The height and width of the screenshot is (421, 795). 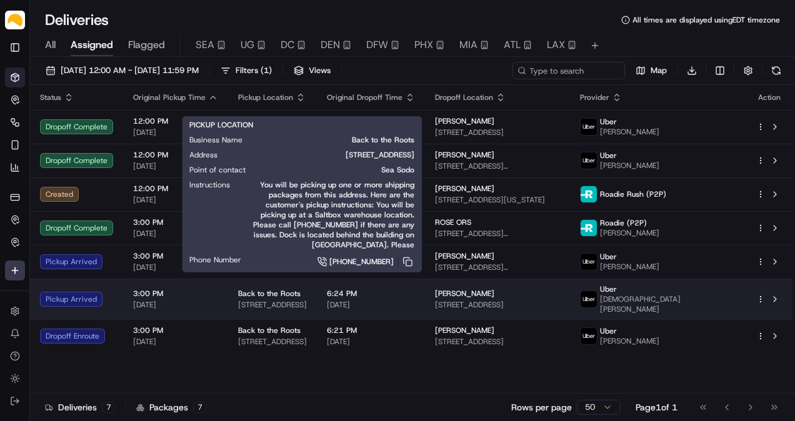 I want to click on span: MIA, so click(x=468, y=45).